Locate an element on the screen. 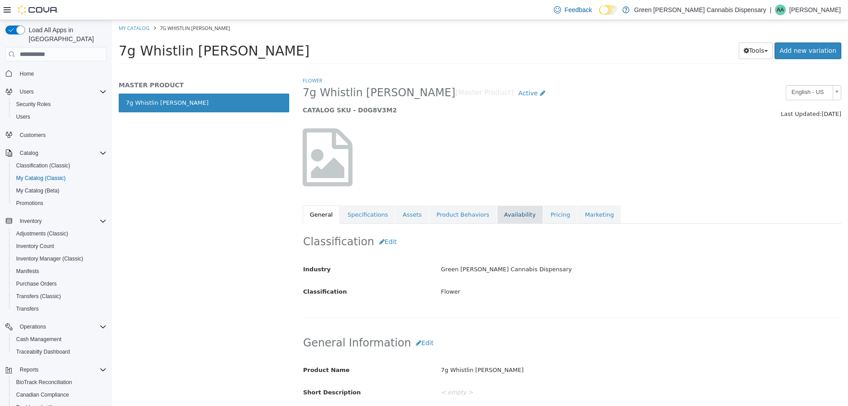  button: Inventory Manager (Classic) is located at coordinates (60, 259).